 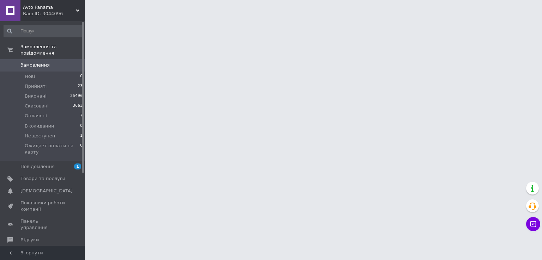 What do you see at coordinates (43, 225) in the screenshot?
I see `span: Панель управління` at bounding box center [43, 225].